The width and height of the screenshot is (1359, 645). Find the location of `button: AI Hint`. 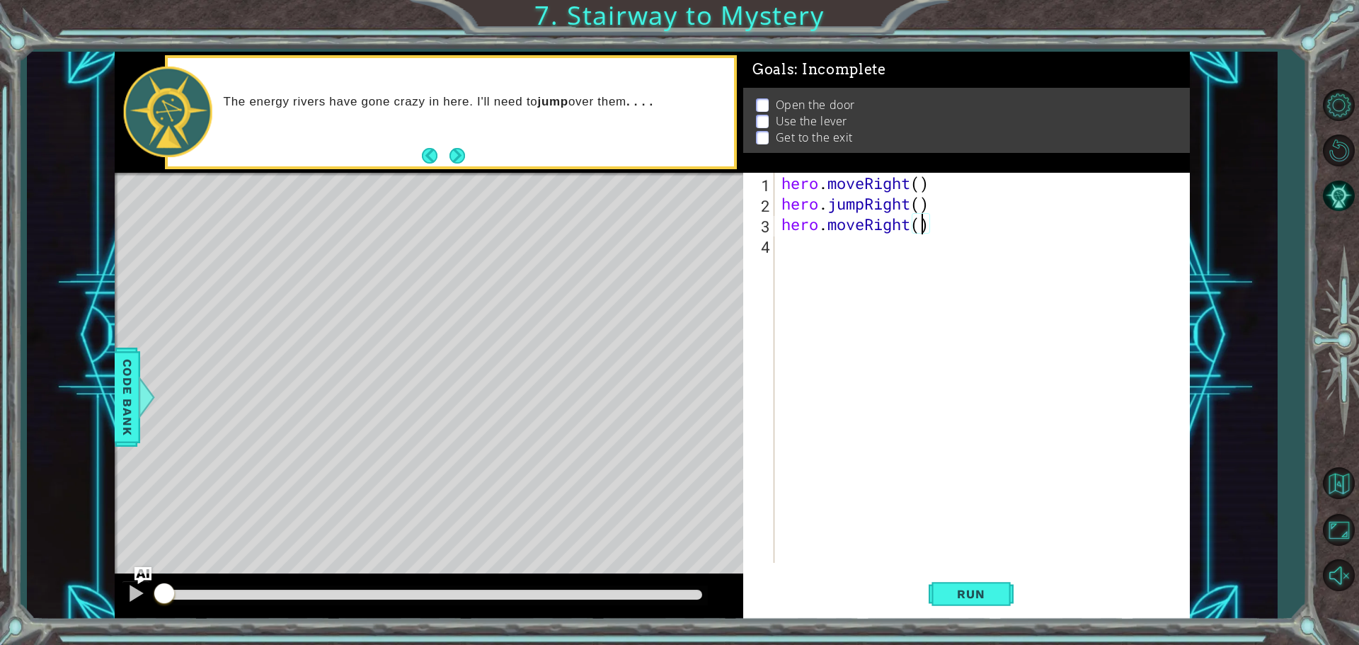

button: AI Hint is located at coordinates (1338, 195).